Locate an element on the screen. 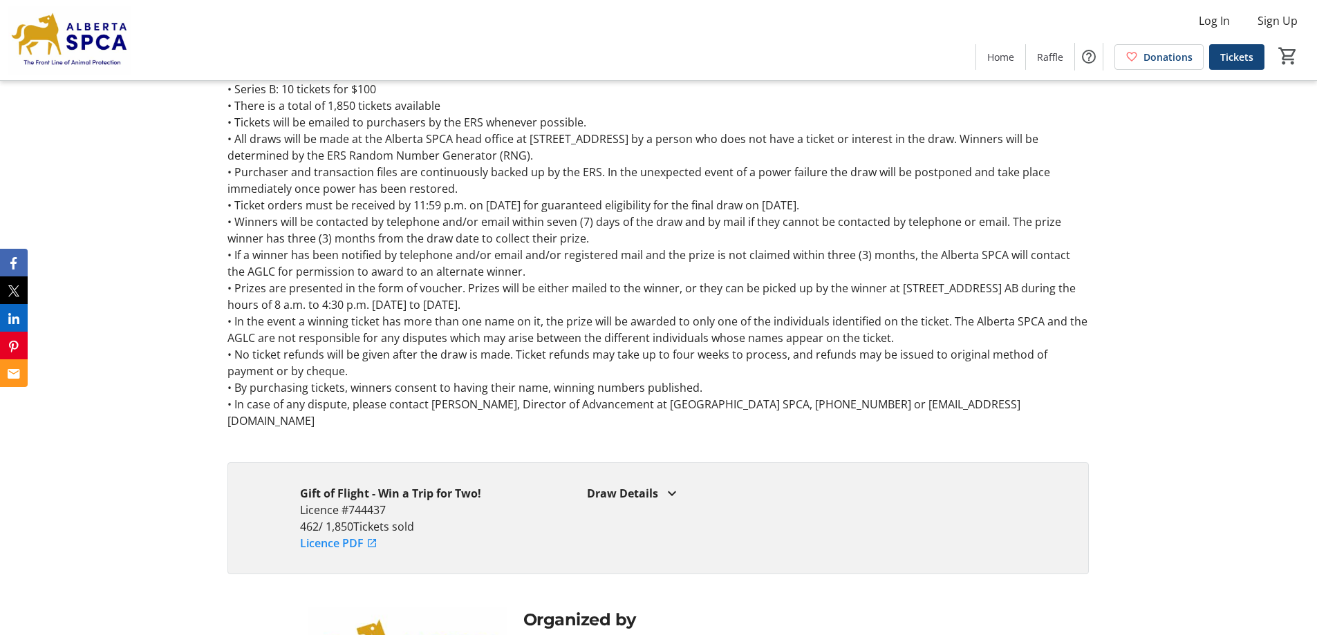  span: Raffle is located at coordinates (1050, 57).